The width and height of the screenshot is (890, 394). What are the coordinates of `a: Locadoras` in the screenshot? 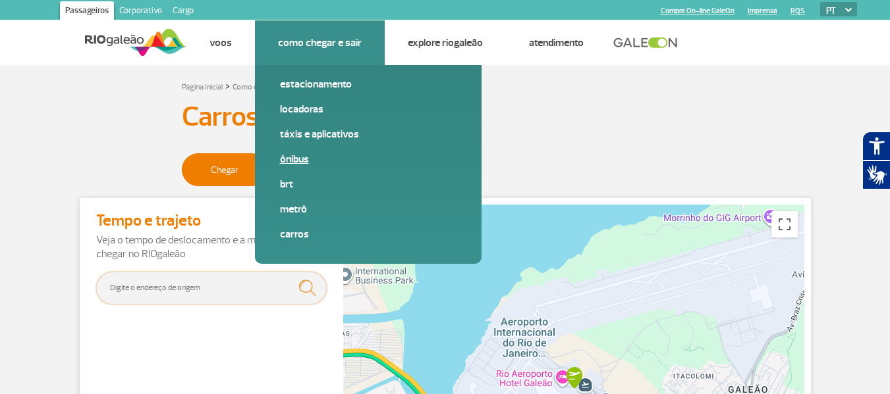 It's located at (368, 109).